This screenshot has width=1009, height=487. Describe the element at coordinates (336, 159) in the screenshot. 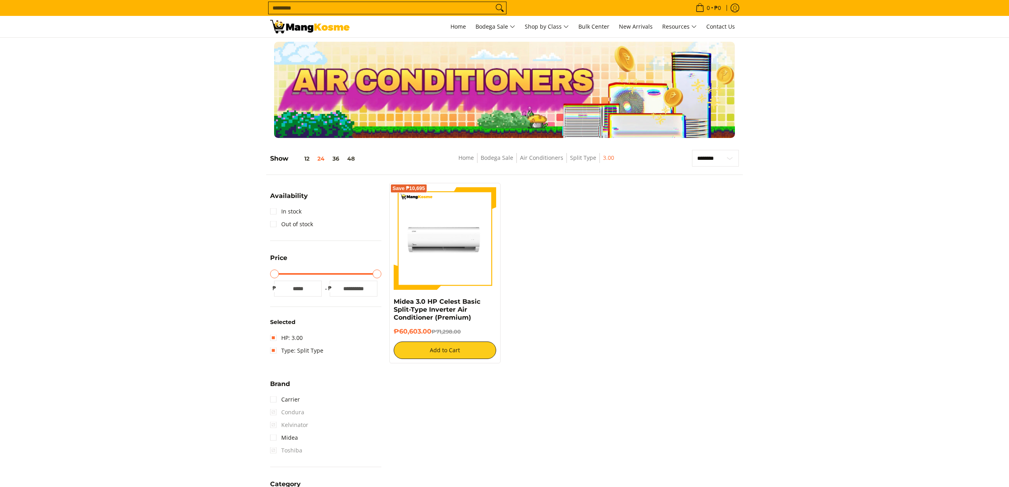

I see `button: 36` at that location.